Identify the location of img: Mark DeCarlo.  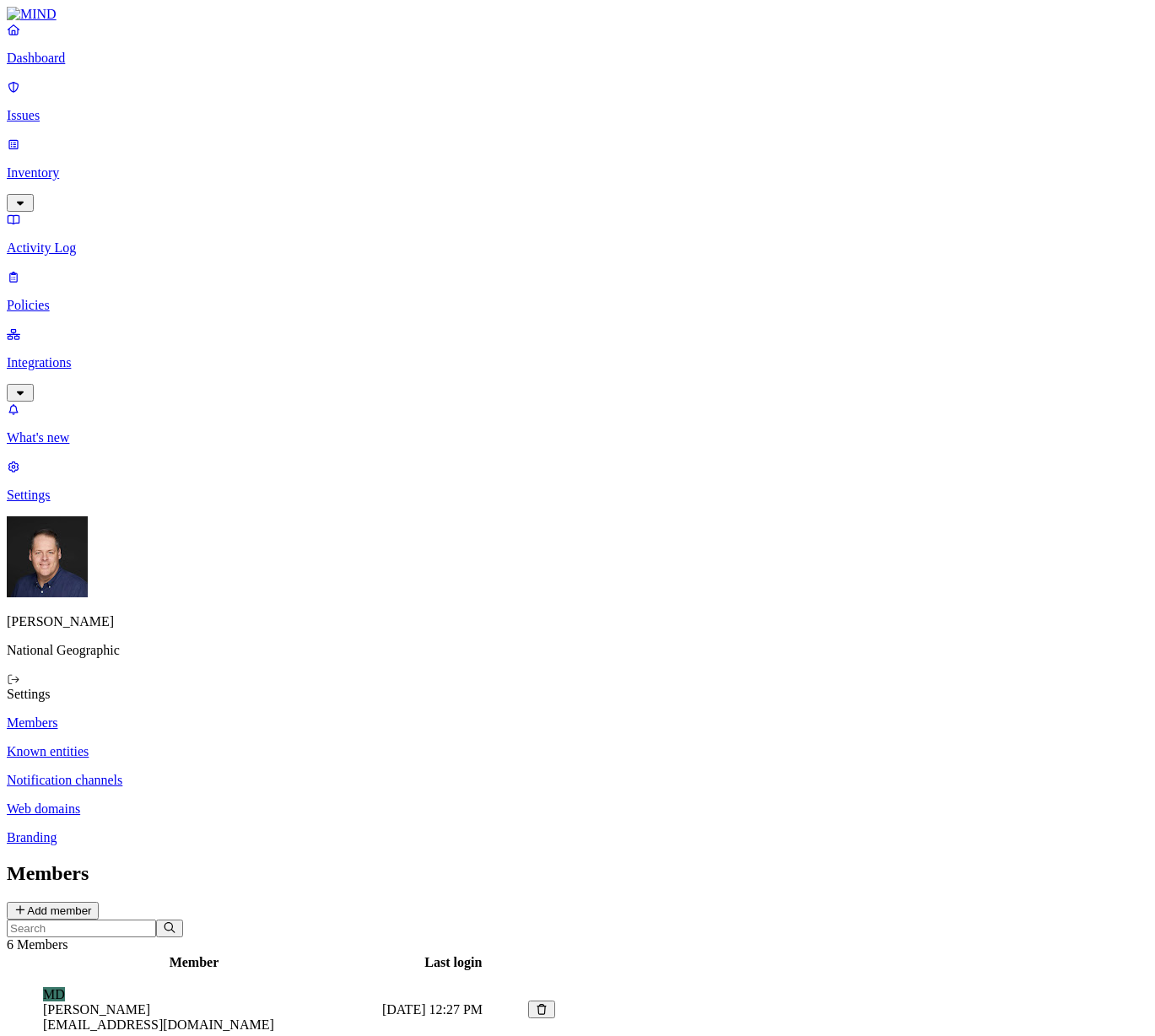
(47, 557).